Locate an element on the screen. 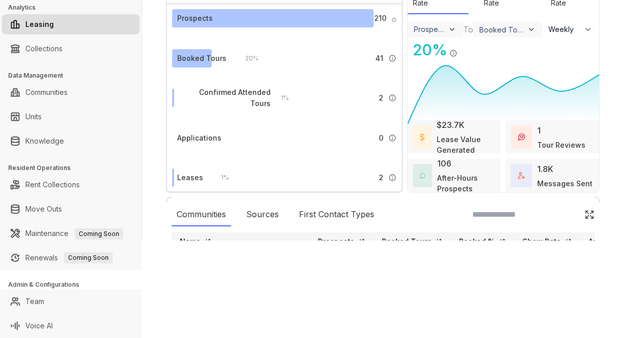 Image resolution: width=624 pixels, height=338 pixels. li: Maintenance is located at coordinates (71, 234).